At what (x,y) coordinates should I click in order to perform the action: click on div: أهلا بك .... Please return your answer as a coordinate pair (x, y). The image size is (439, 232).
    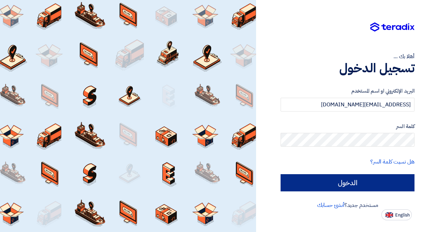
    Looking at the image, I should click on (347, 57).